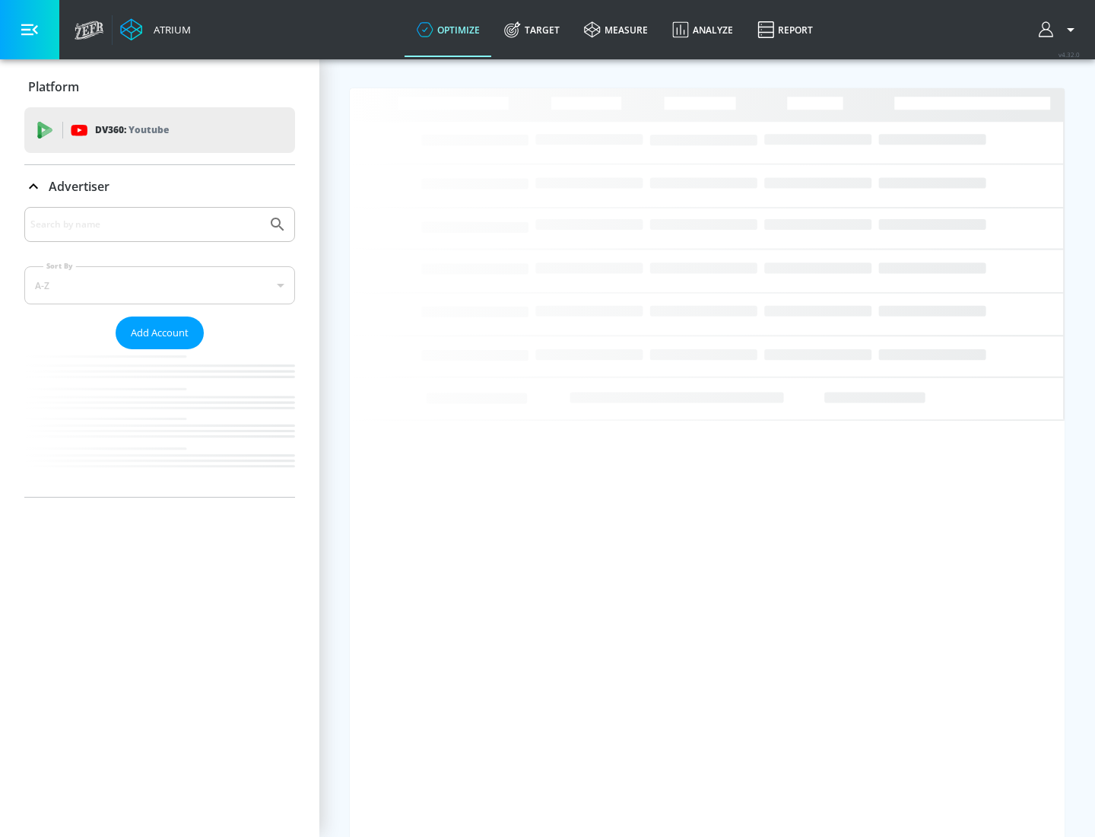 This screenshot has height=837, width=1095. Describe the element at coordinates (532, 30) in the screenshot. I see `a: Target` at that location.